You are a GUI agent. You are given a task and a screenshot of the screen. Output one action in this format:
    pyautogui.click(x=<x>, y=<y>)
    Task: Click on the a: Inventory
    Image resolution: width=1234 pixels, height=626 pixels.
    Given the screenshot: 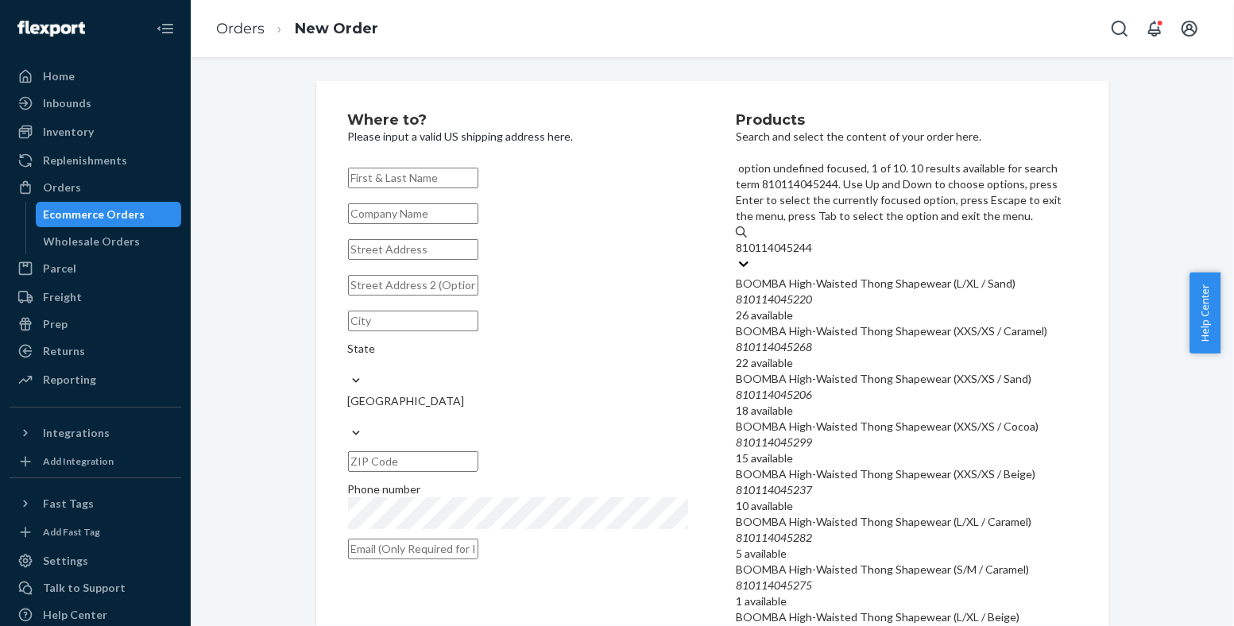 What is the action you would take?
    pyautogui.click(x=95, y=132)
    